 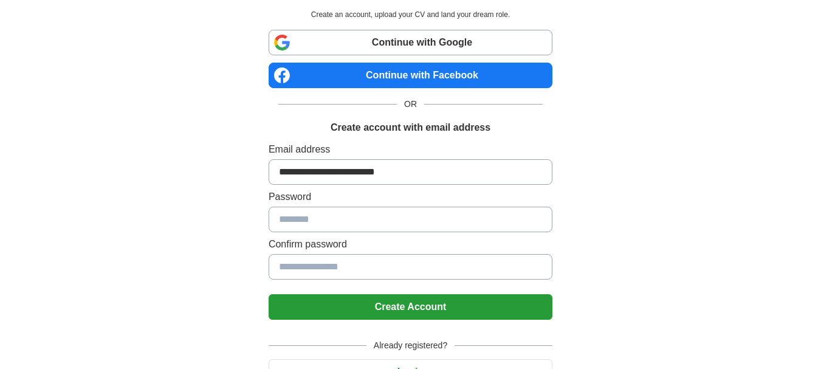 What do you see at coordinates (410, 345) in the screenshot?
I see `span: Already registered?` at bounding box center [410, 345].